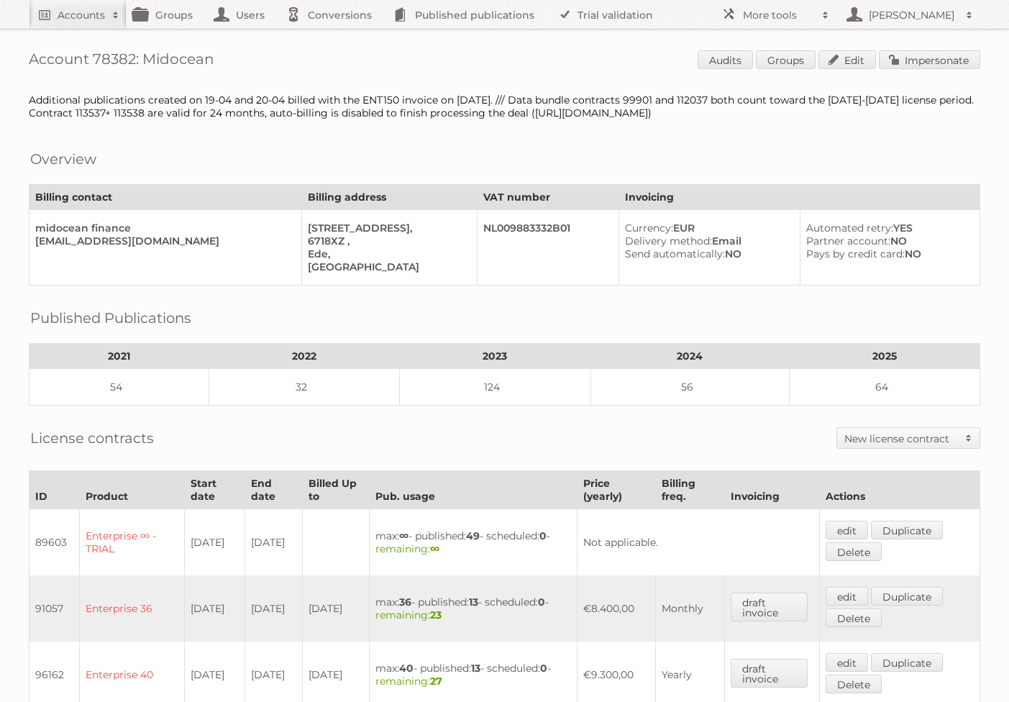 The image size is (1009, 702). I want to click on th: Price (yearly), so click(616, 490).